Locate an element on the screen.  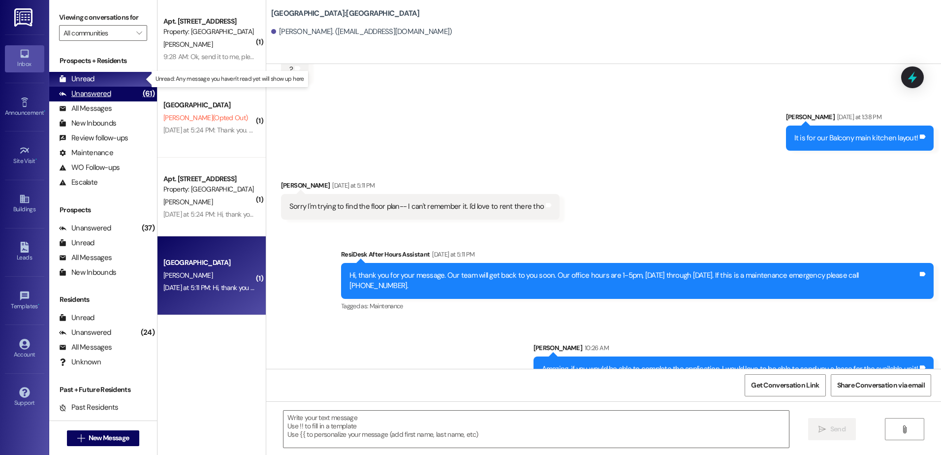
span: Get Conversation Link is located at coordinates (785, 385).